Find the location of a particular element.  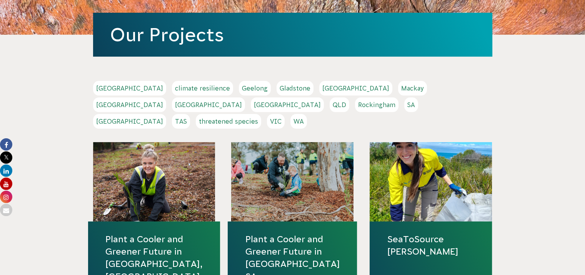

a: VIC is located at coordinates (276, 121).